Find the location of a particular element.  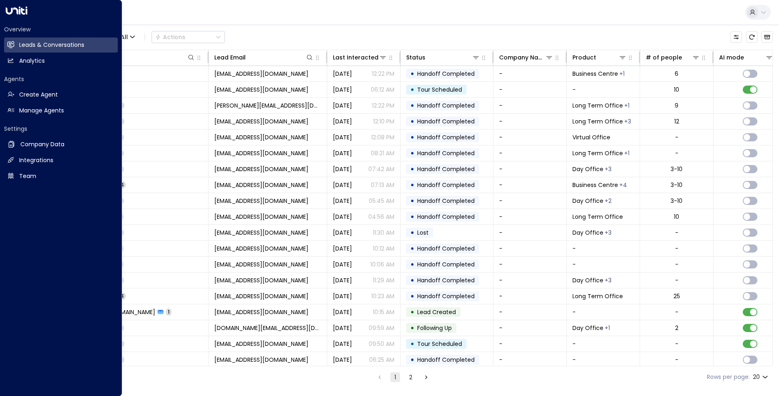

a: Team is located at coordinates (61, 176).